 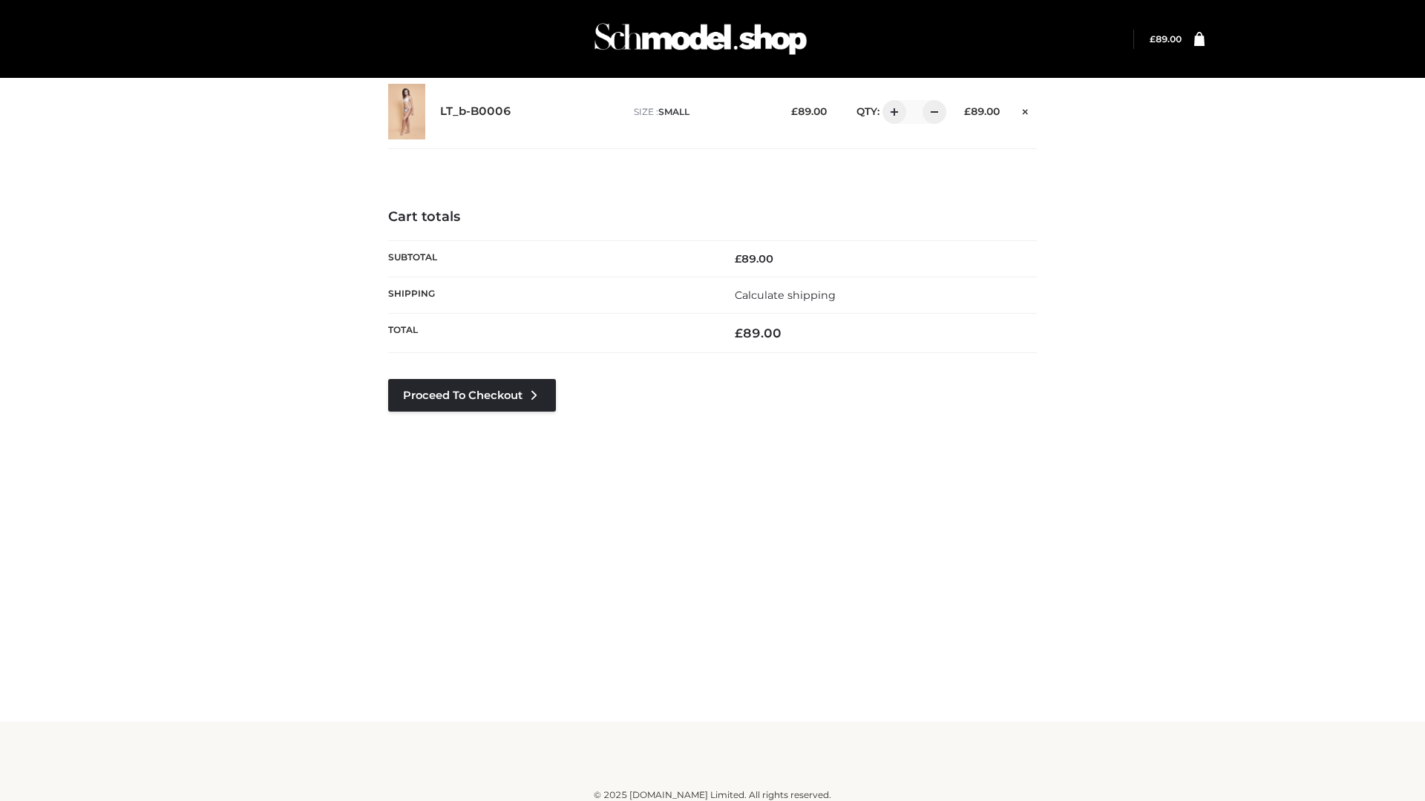 I want to click on p: size :, so click(x=700, y=112).